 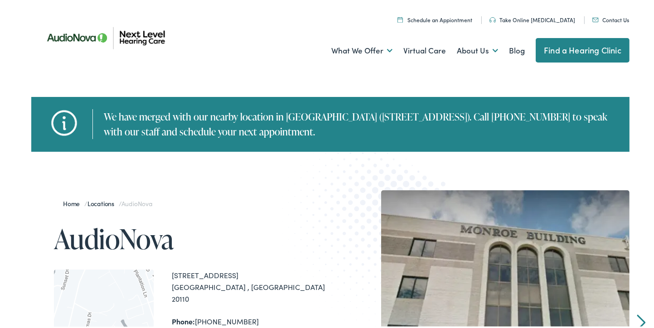 I want to click on a: Contact Us, so click(x=610, y=18).